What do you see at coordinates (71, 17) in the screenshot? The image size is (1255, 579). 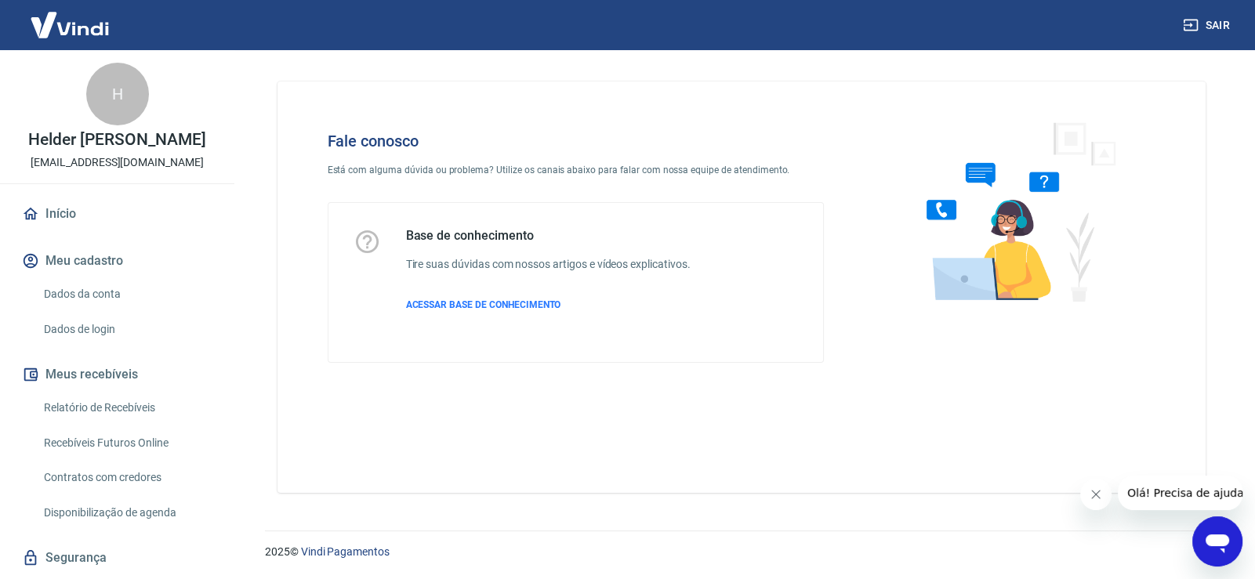 I see `span: Olá! Precisa de ajuda?` at bounding box center [71, 17].